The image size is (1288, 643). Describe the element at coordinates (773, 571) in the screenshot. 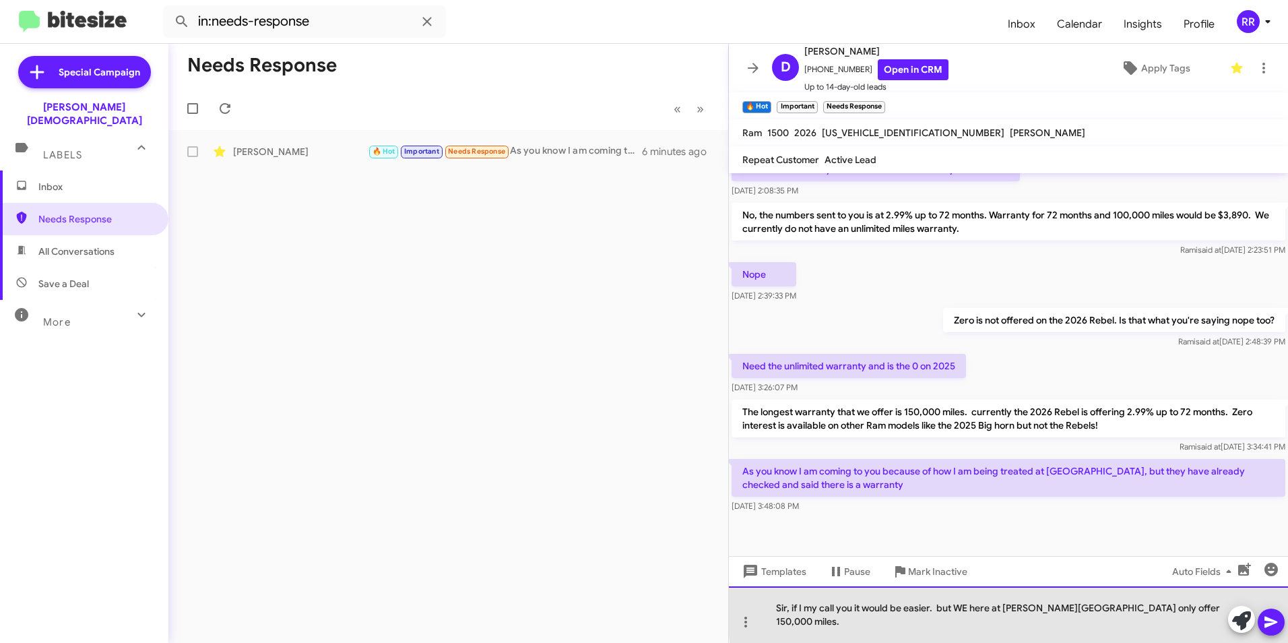

I see `button: Templates` at that location.